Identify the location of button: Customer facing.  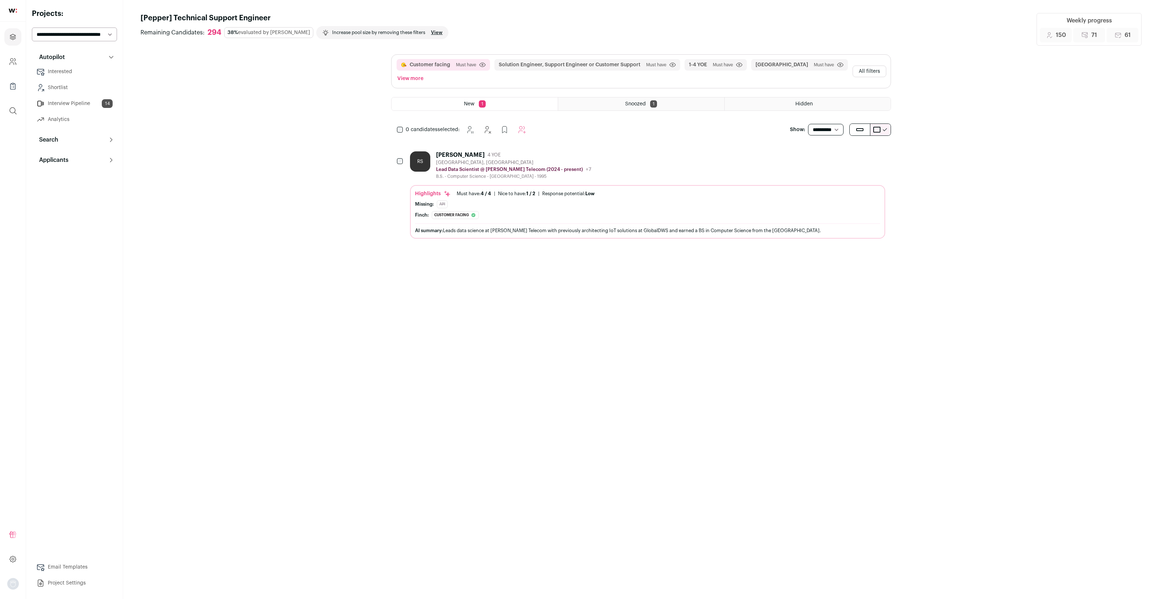
(430, 65).